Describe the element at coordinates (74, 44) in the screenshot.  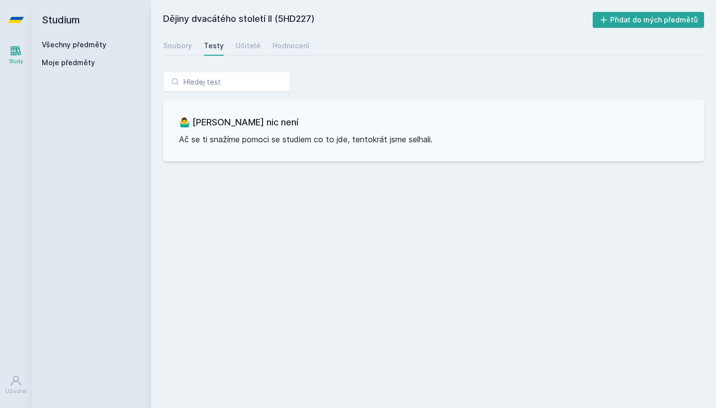
I see `a: Všechny předměty` at that location.